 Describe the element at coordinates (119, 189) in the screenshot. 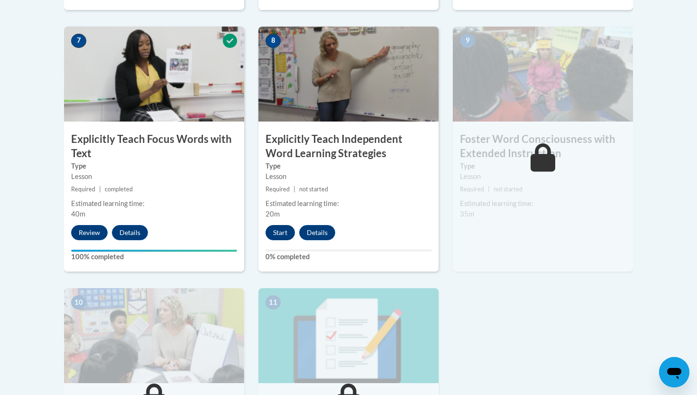

I see `span: completed` at that location.